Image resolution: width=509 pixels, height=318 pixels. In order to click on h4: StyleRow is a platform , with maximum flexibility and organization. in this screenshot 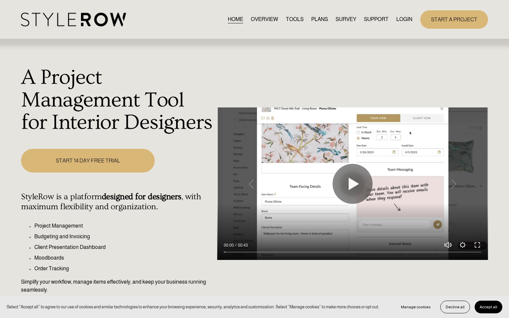, I will do `click(117, 202)`.